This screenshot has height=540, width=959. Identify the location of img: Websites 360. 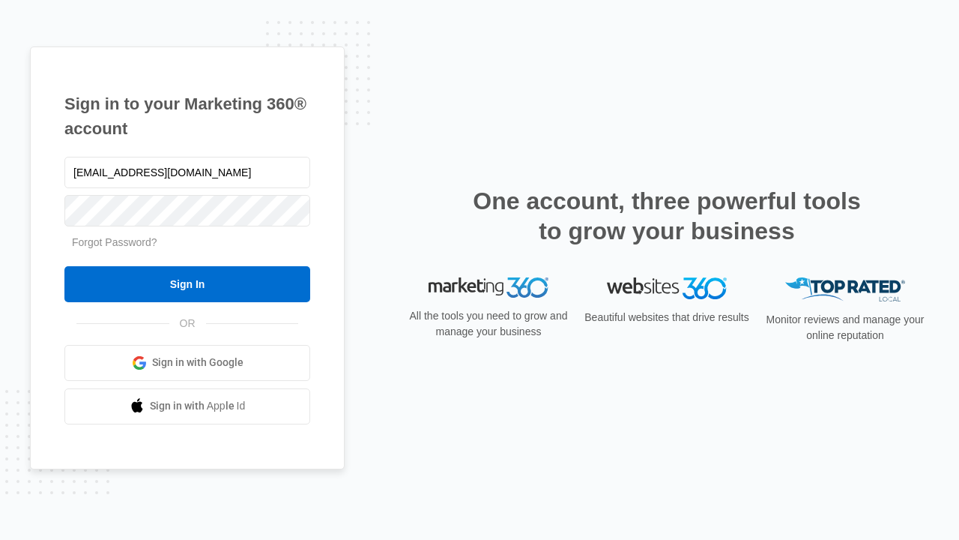
(667, 288).